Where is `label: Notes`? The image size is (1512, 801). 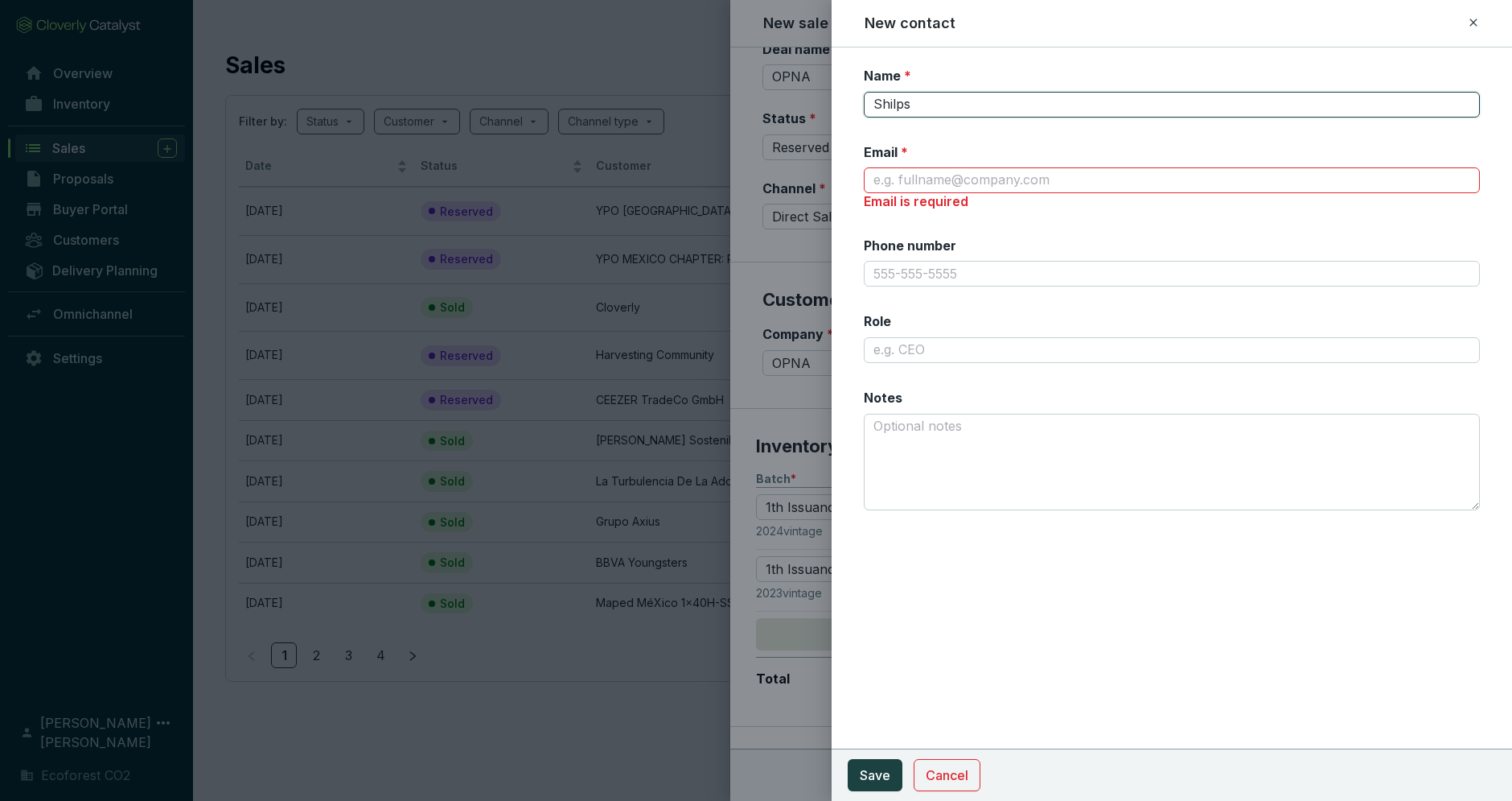 label: Notes is located at coordinates (883, 397).